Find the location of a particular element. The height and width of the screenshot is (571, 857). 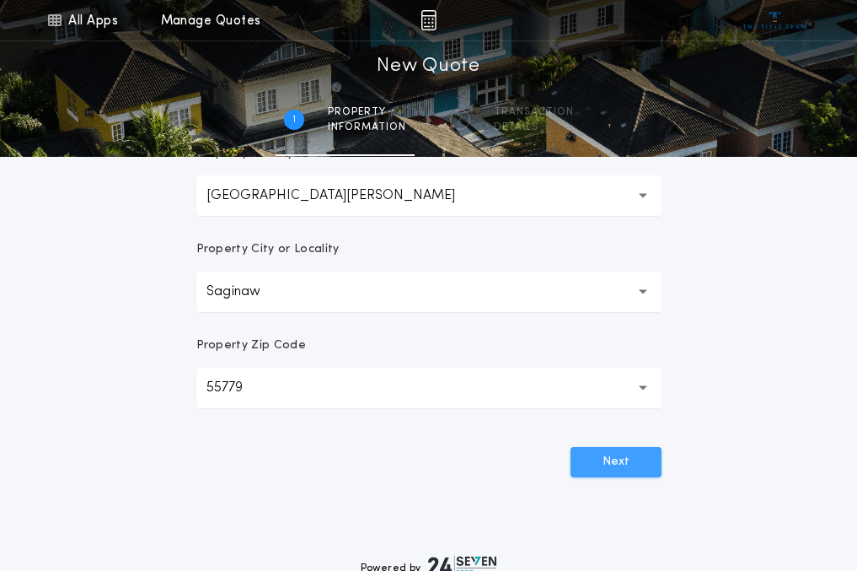

p: Property City or Locality is located at coordinates (268, 250).